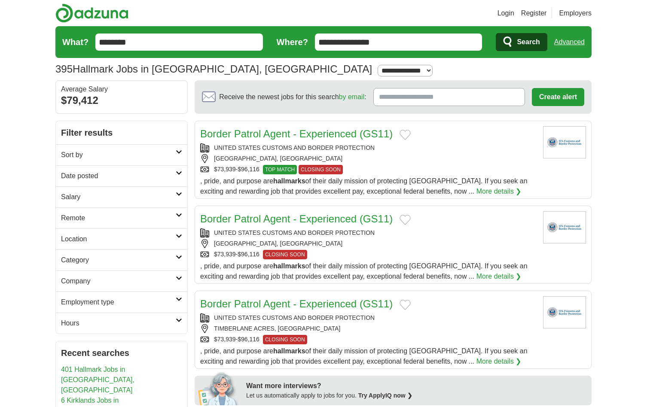  What do you see at coordinates (505, 13) in the screenshot?
I see `a: Login` at bounding box center [505, 13].